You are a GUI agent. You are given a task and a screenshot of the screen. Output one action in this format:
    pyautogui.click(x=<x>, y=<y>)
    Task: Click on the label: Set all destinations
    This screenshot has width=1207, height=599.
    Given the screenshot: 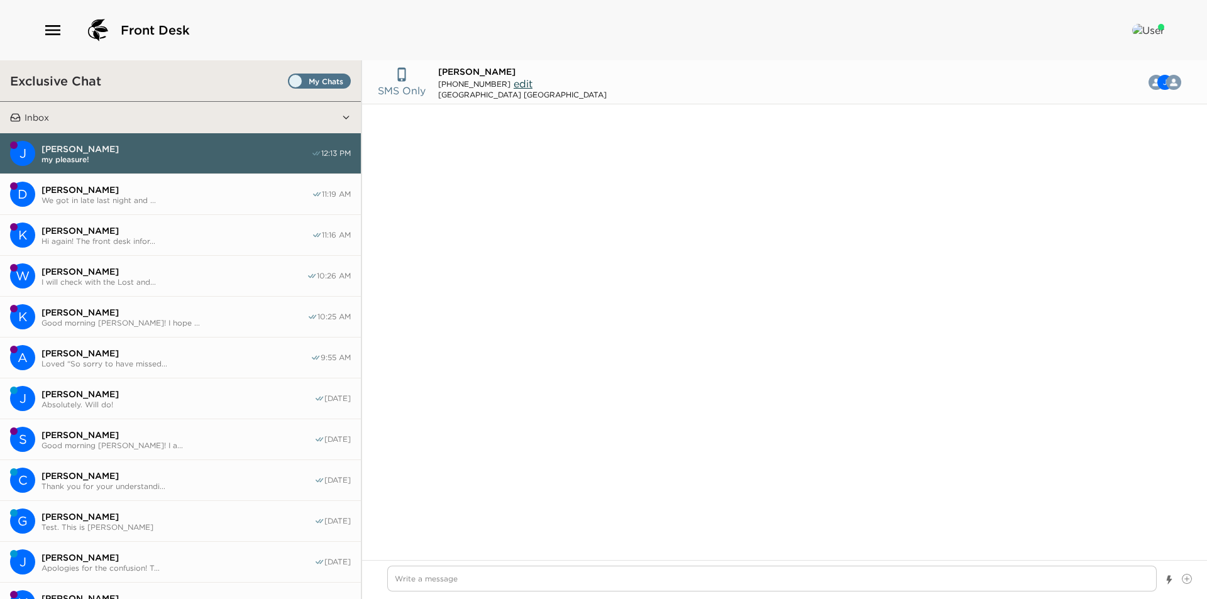 What is the action you would take?
    pyautogui.click(x=319, y=81)
    